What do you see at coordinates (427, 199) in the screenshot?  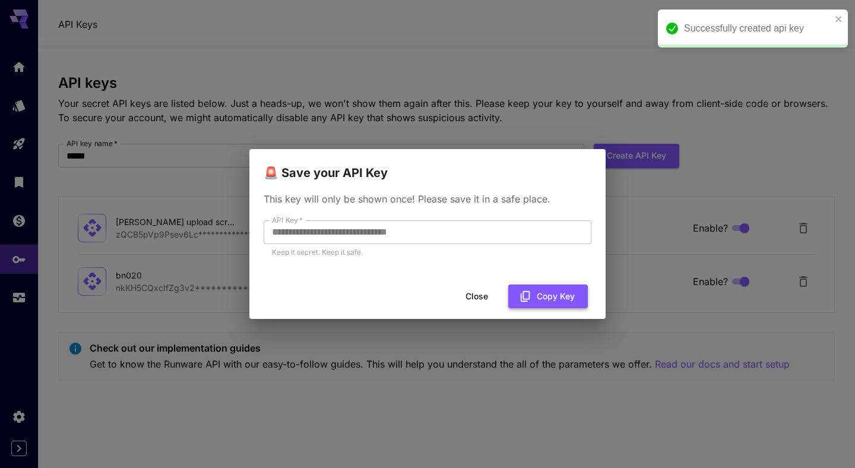 I see `p: This key will only be shown once! Please save it in a safe place.` at bounding box center [427, 199].